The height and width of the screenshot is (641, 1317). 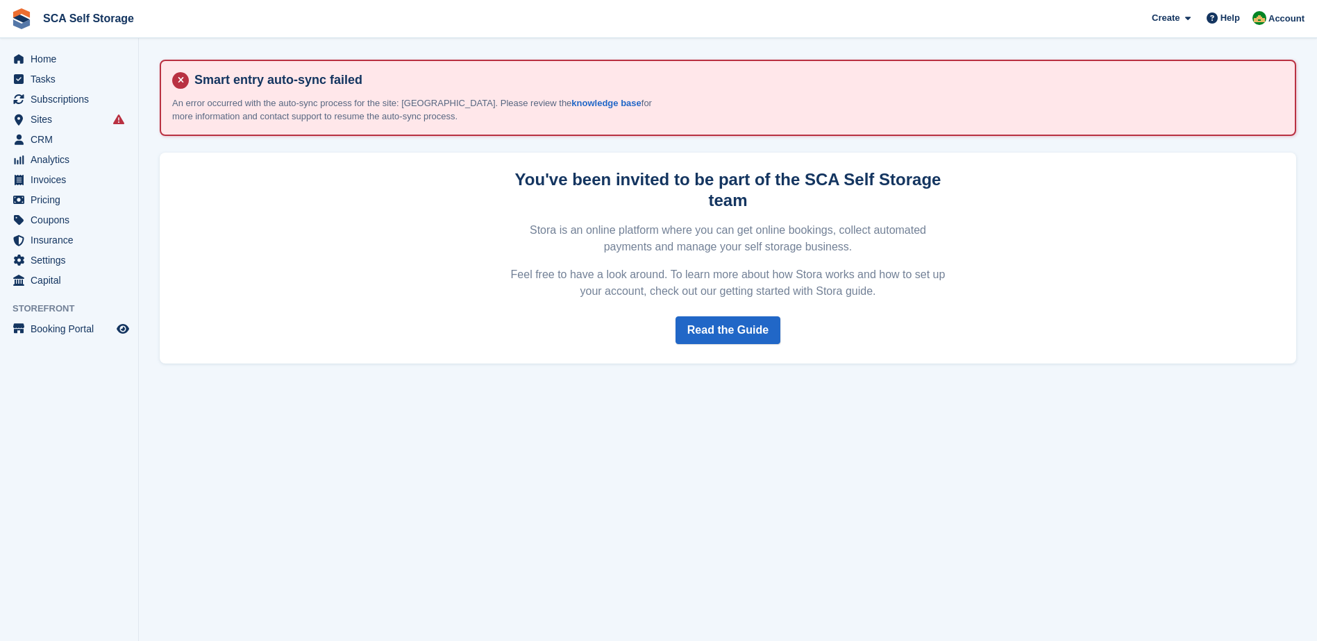 I want to click on span: Subscriptions, so click(x=72, y=99).